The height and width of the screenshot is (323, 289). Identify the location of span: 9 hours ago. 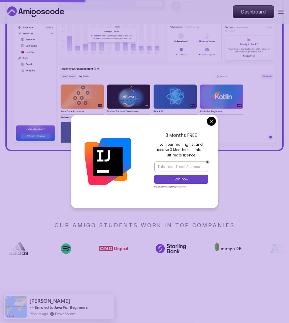
(39, 313).